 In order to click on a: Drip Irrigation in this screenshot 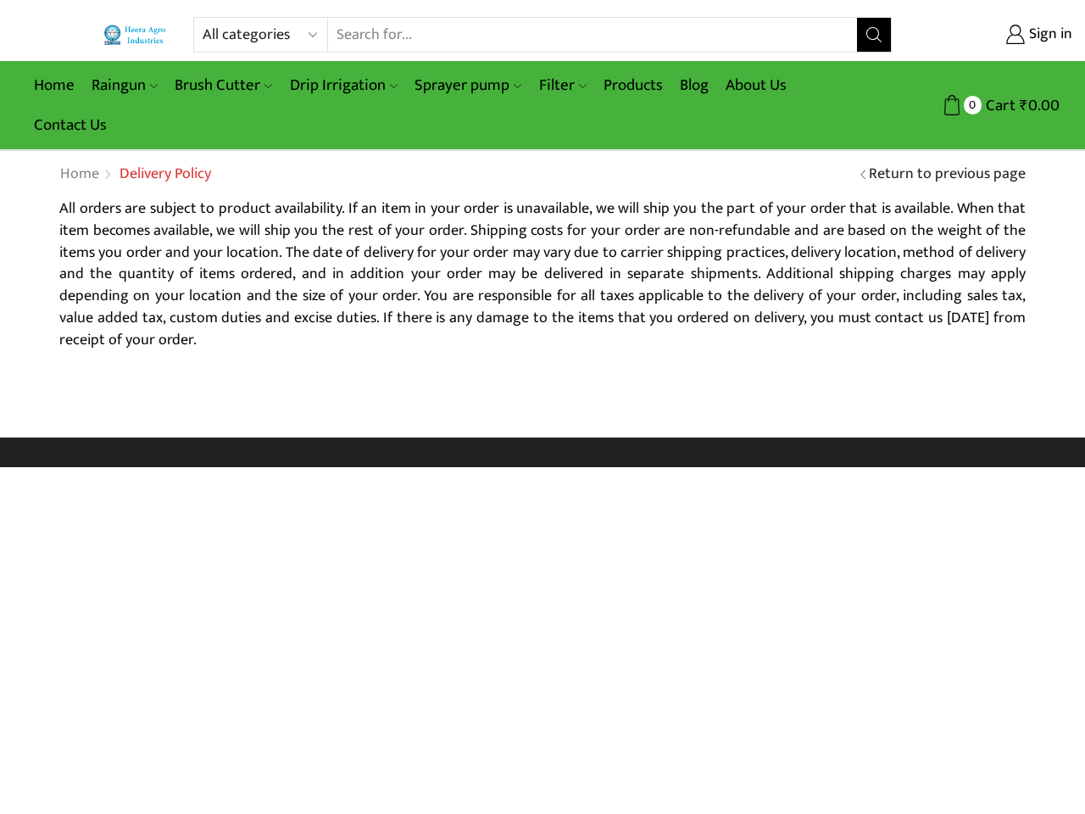, I will do `click(343, 85)`.